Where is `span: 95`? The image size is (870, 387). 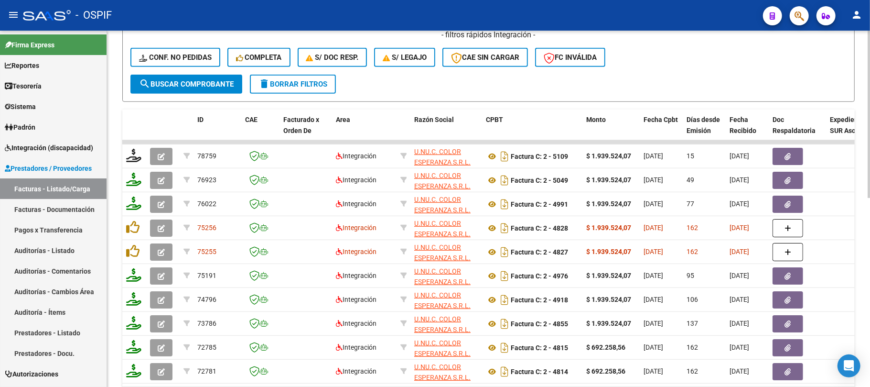
span: 95 is located at coordinates (691, 275).